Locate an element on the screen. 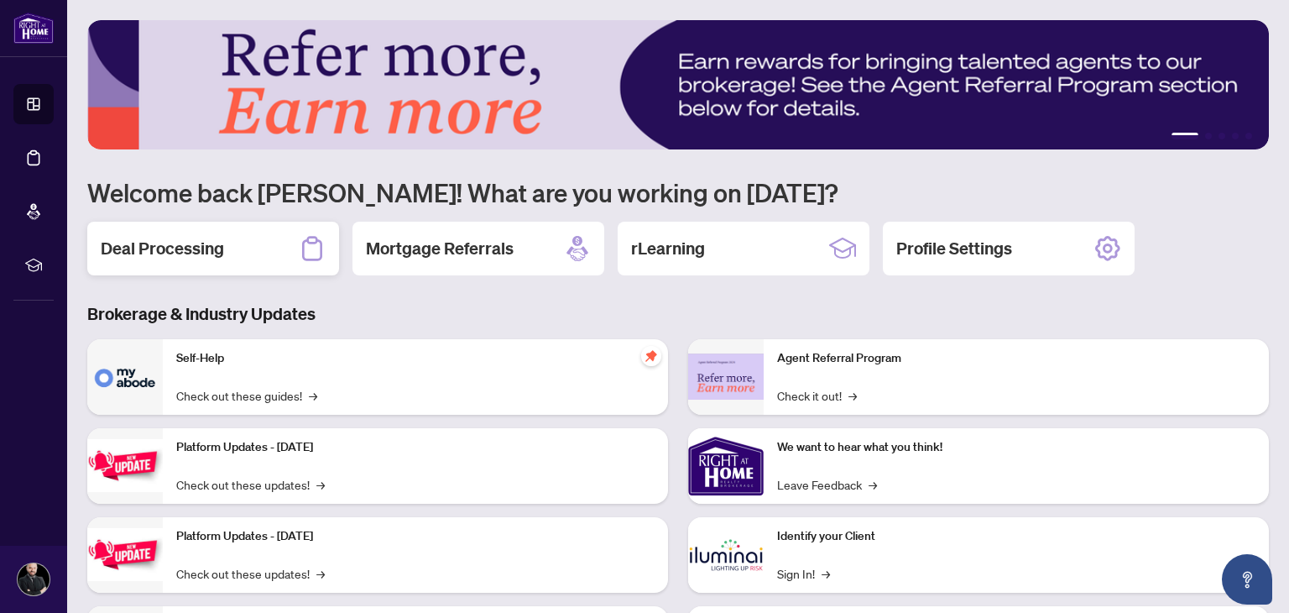  h3: Brokerage & Industry Updates is located at coordinates (678, 314).